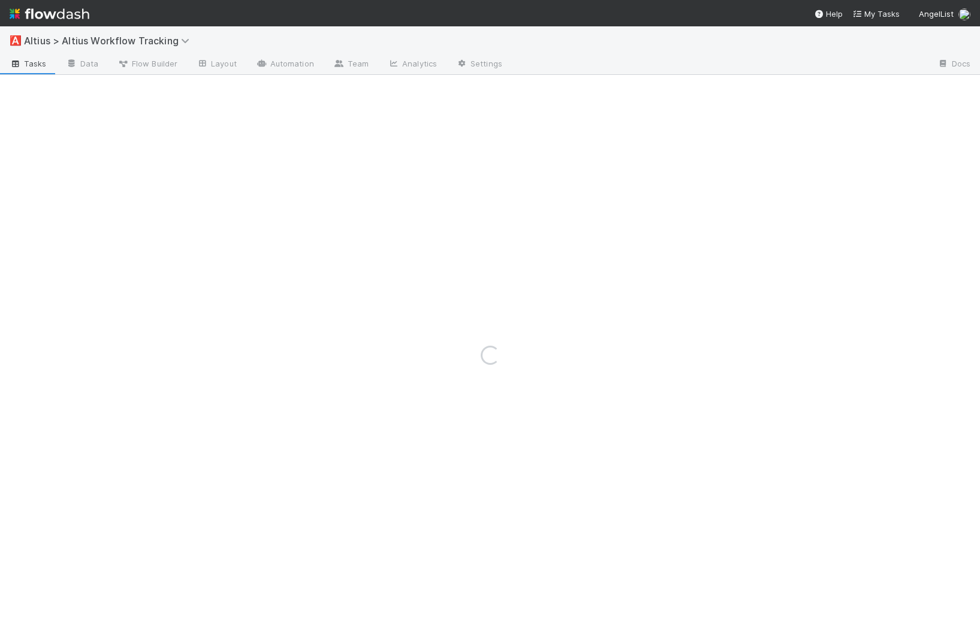 The height and width of the screenshot is (635, 980). I want to click on span: AngelList, so click(936, 14).